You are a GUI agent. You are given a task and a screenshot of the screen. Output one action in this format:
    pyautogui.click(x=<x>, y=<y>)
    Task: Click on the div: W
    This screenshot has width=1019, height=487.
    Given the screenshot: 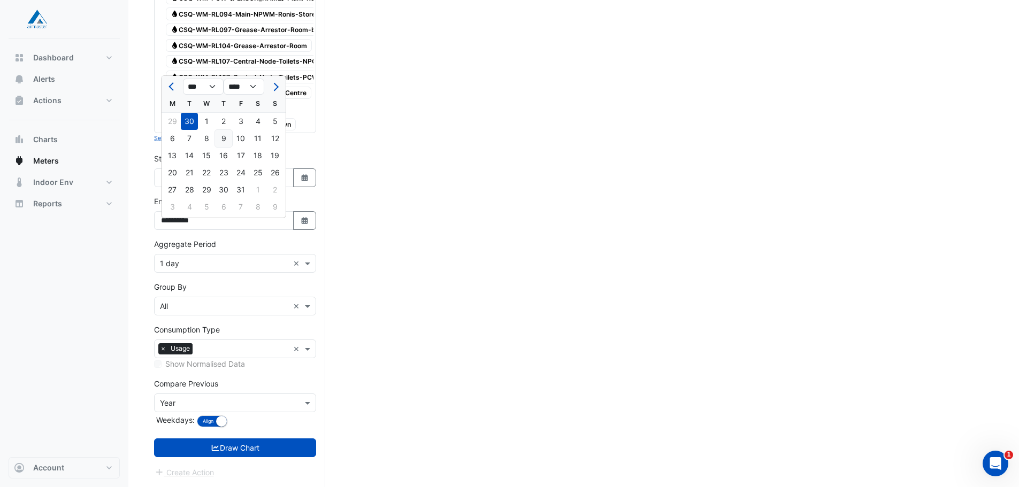 What is the action you would take?
    pyautogui.click(x=206, y=104)
    